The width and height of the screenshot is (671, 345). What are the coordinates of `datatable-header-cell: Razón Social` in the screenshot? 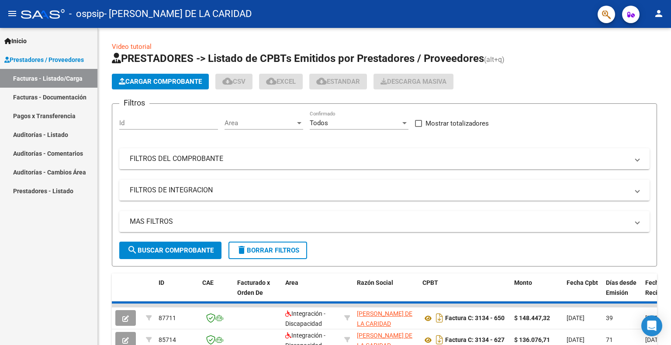 It's located at (386, 293).